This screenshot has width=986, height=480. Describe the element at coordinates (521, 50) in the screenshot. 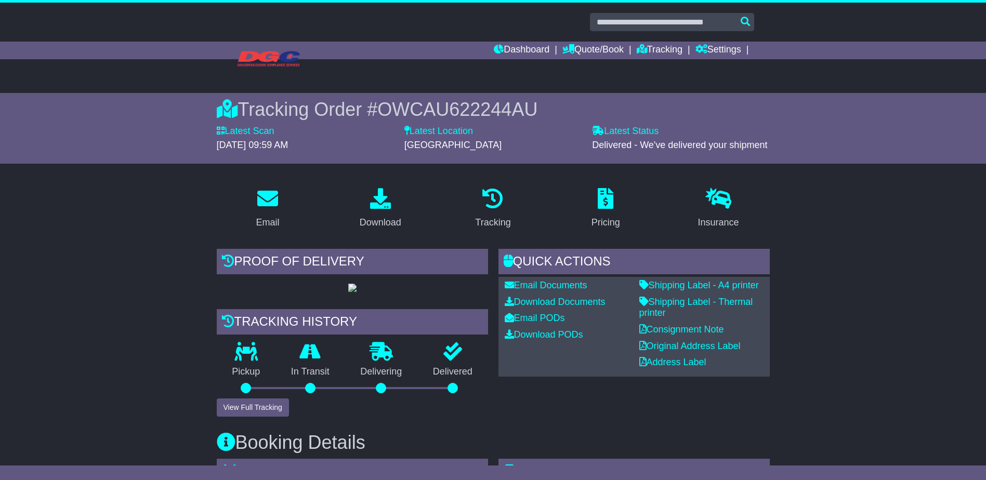

I see `a: Dashboard` at that location.